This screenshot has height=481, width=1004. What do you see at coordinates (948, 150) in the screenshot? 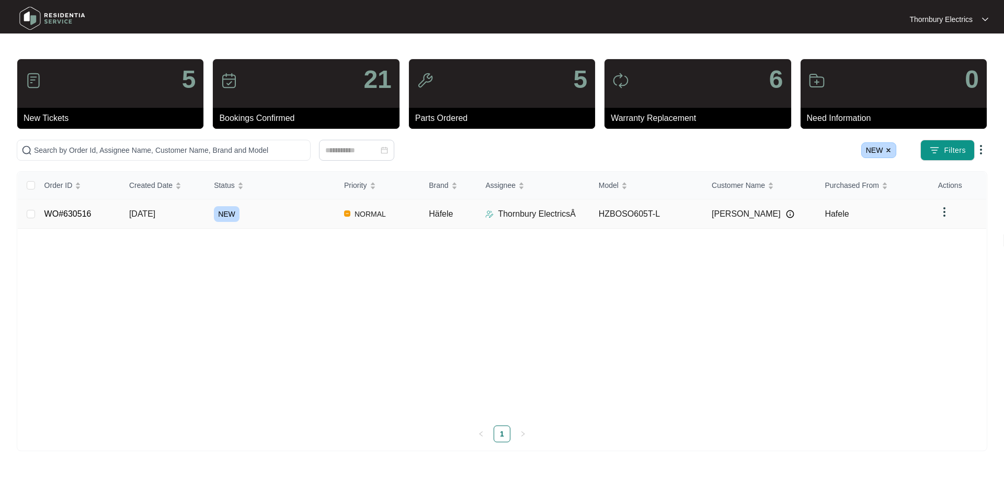
I see `button: filter iconFilters` at bounding box center [948, 150].